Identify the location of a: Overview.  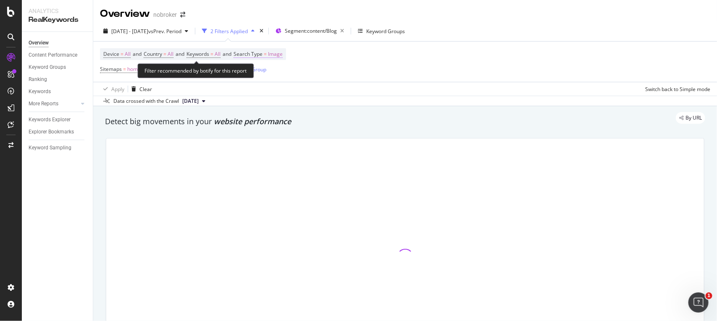
(58, 43).